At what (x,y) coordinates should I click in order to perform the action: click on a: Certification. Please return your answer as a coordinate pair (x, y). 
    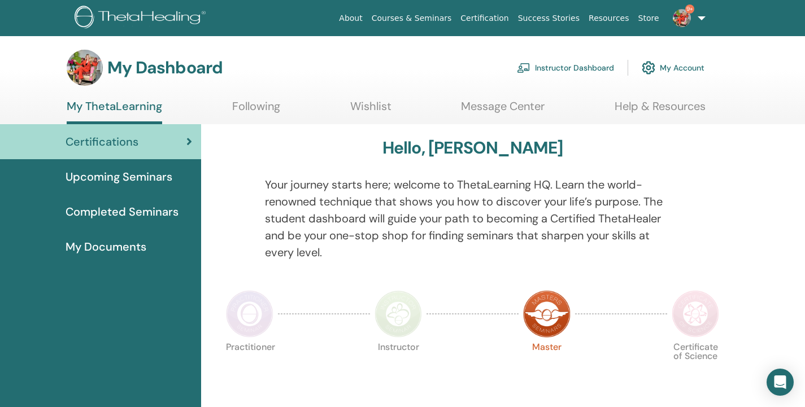
    Looking at the image, I should click on (484, 18).